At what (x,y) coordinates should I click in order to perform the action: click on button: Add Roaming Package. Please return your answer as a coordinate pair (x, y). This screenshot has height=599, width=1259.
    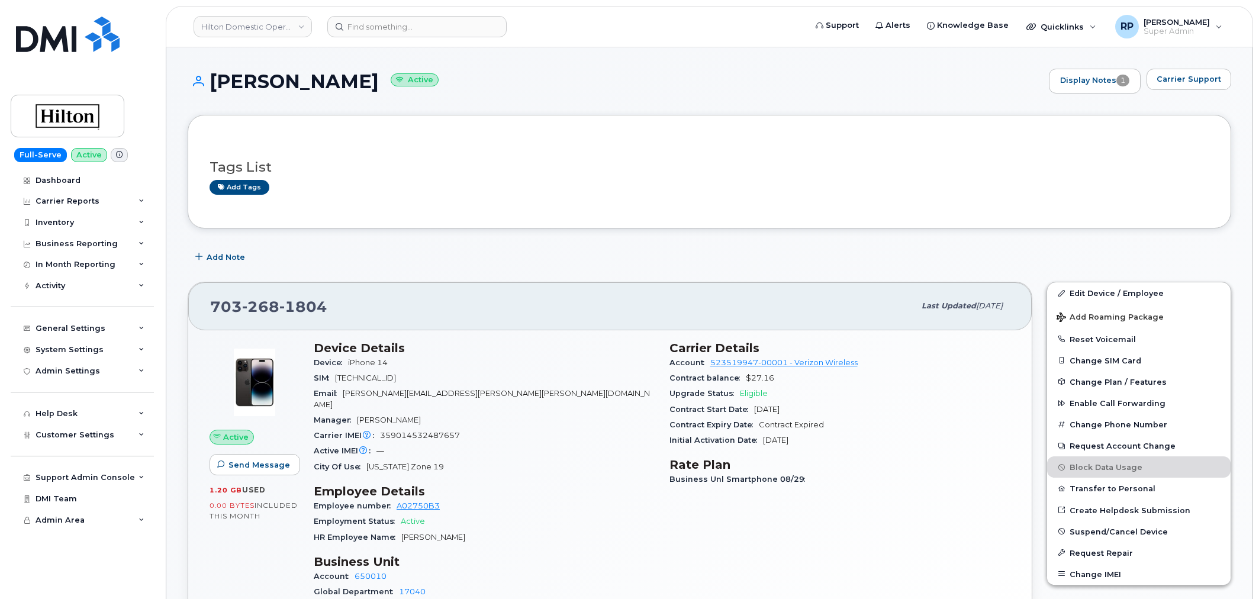
    Looking at the image, I should click on (1138, 316).